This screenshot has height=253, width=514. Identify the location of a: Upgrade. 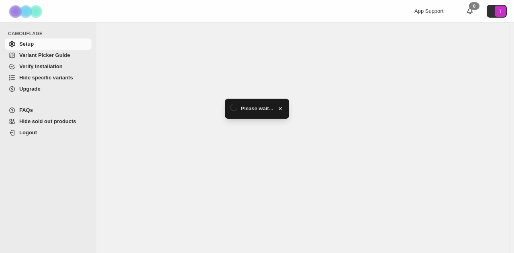
(48, 89).